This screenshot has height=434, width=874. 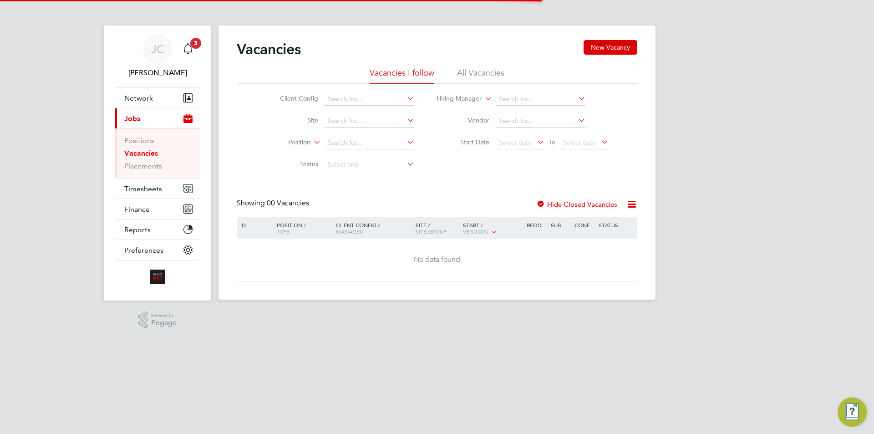 I want to click on div: Start /, so click(x=493, y=229).